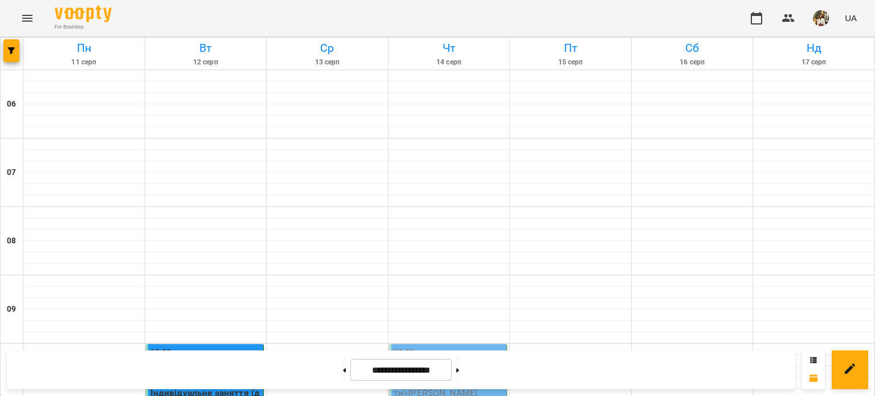 Image resolution: width=875 pixels, height=396 pixels. Describe the element at coordinates (11, 173) in the screenshot. I see `h6: 07` at that location.